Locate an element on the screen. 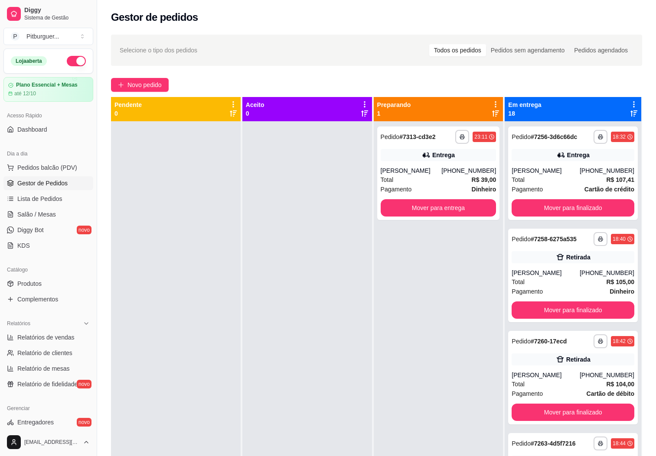 This screenshot has width=656, height=456. div: Pitburguer ... is located at coordinates (43, 36).